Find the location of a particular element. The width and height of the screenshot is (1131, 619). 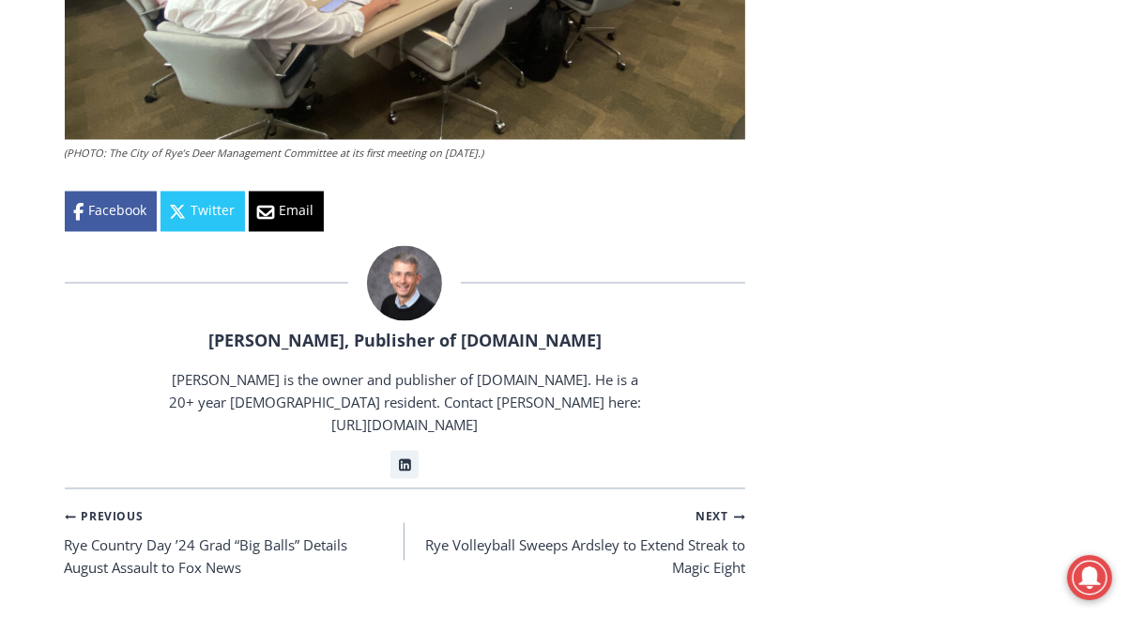

a: Twitter is located at coordinates (203, 211).